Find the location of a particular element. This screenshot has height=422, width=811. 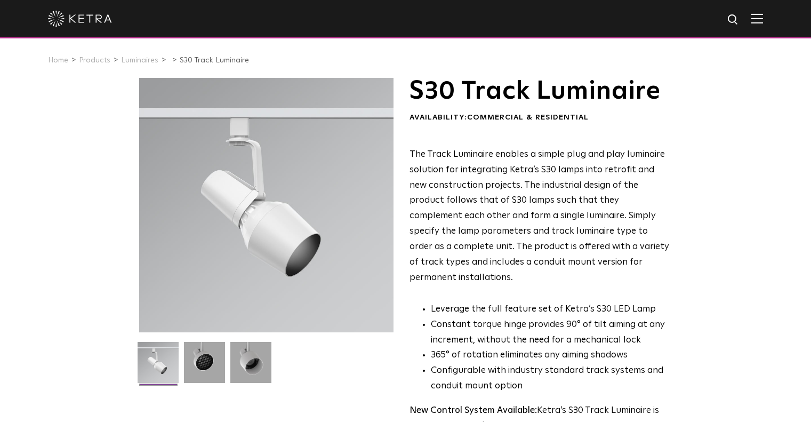

img: search icon is located at coordinates (733, 20).